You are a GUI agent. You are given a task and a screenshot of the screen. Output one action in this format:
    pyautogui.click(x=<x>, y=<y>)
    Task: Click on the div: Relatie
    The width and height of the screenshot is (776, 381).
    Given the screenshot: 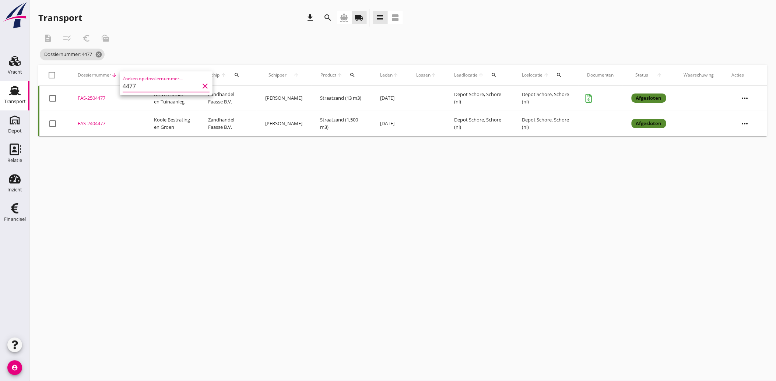 What is the action you would take?
    pyautogui.click(x=15, y=160)
    